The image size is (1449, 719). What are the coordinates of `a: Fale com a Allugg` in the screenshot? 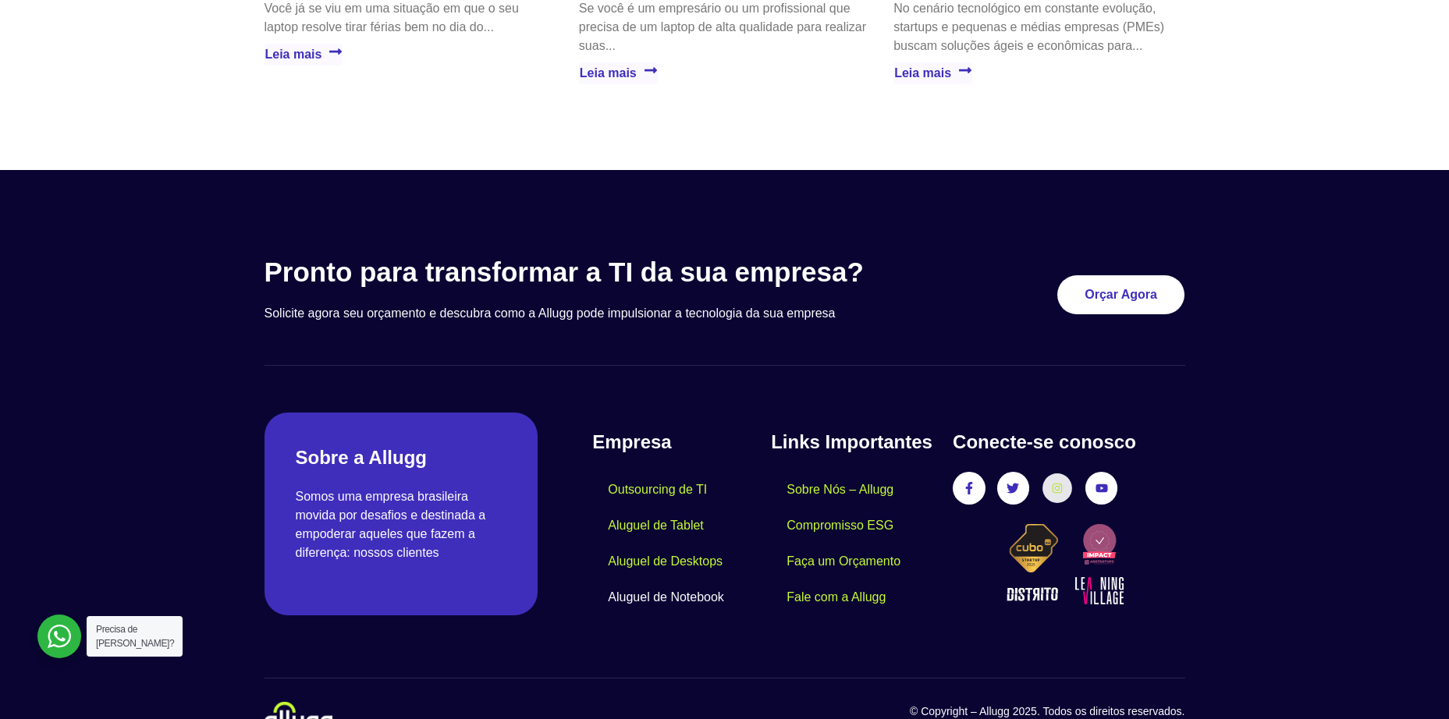 It's located at (835, 598).